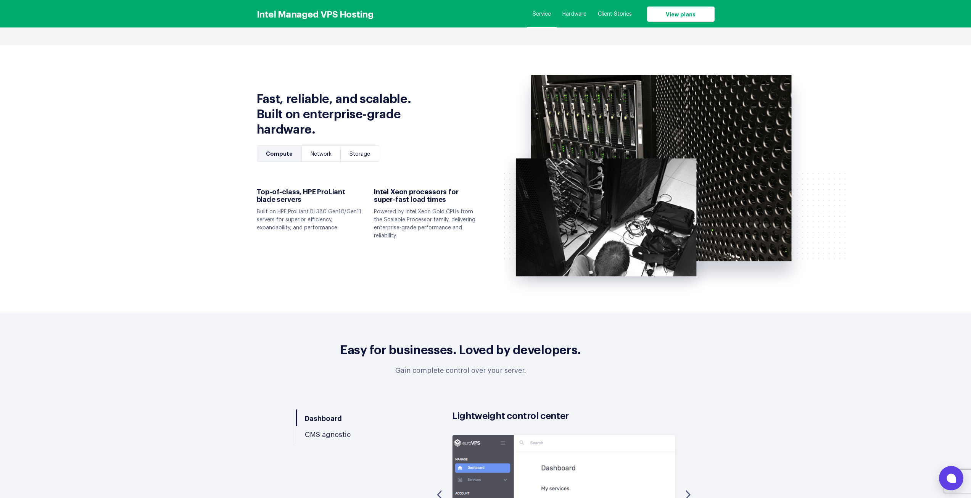  Describe the element at coordinates (310, 220) in the screenshot. I see `dd: Built on HPE ProLiant DL380 Gen10/Gen11 servers for superior efficiency, expandability, and perfo...` at that location.